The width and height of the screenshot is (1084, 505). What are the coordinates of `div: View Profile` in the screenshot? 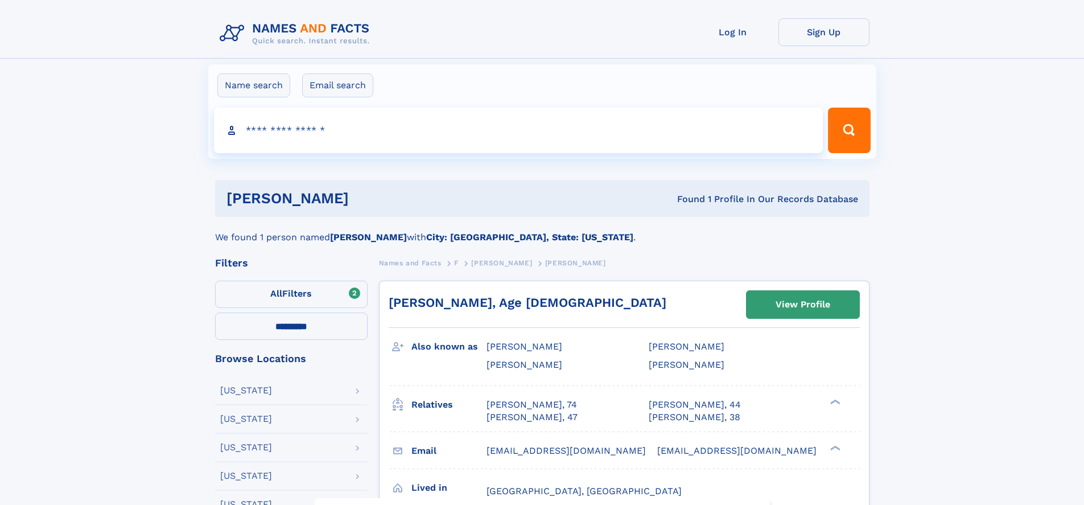 It's located at (803, 304).